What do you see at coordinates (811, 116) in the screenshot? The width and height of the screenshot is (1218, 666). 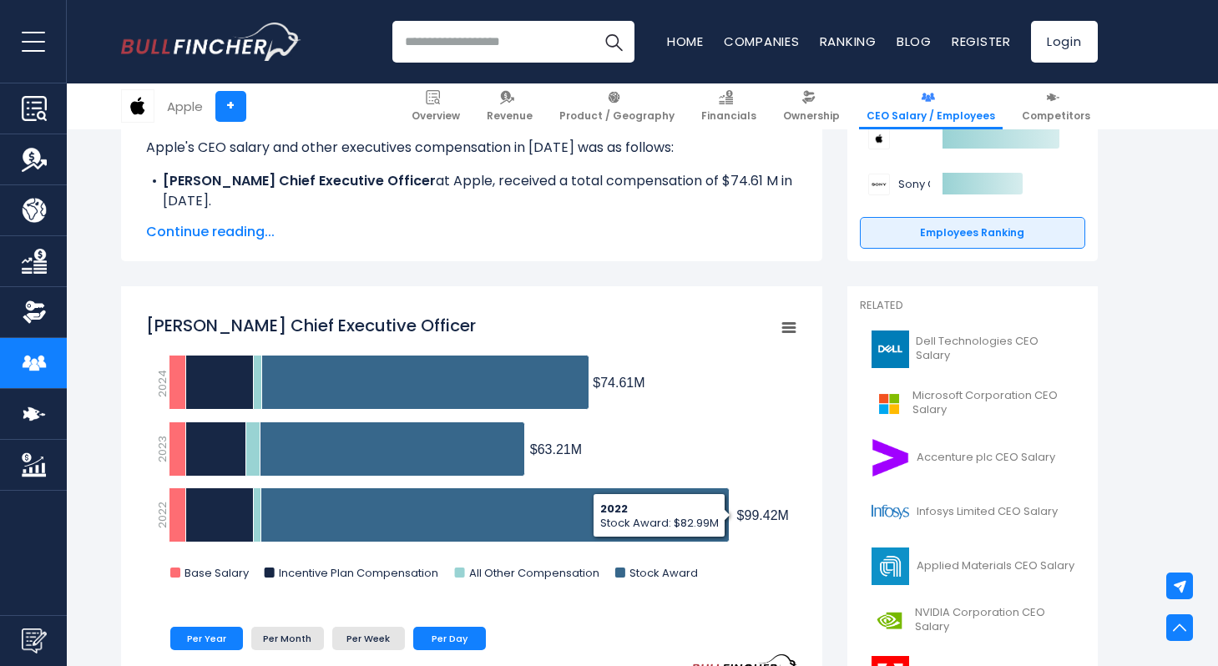 I see `span: Ownership` at bounding box center [811, 116].